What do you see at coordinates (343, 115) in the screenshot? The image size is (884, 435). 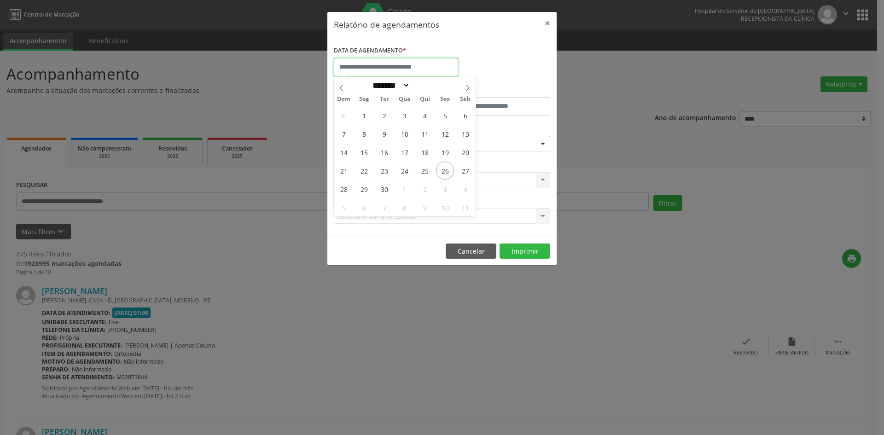 I see `span: Agosto 31, 2025` at bounding box center [343, 115].